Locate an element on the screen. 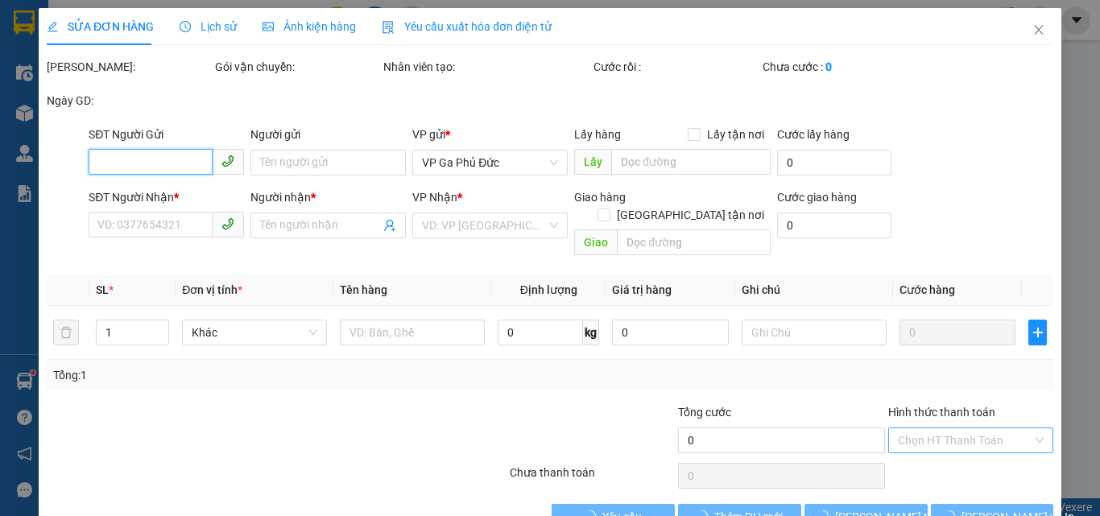 The height and width of the screenshot is (516, 1100). span: Lịch sử is located at coordinates (208, 27).